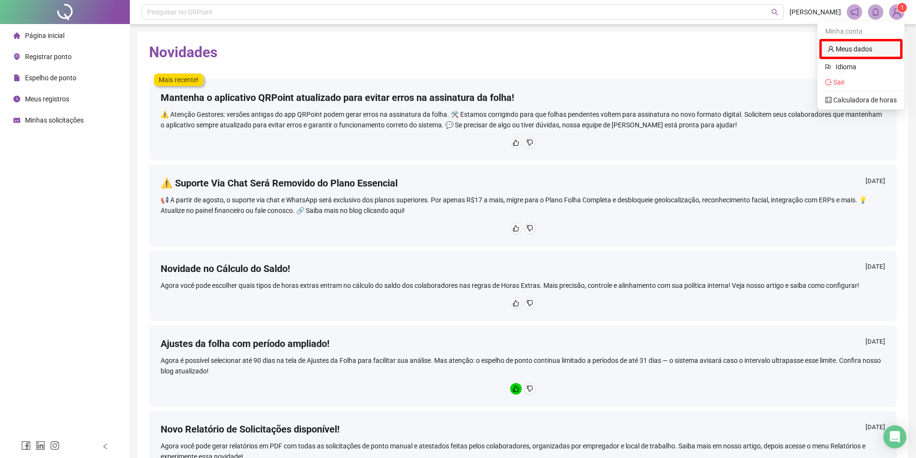 The width and height of the screenshot is (916, 458). What do you see at coordinates (829, 82) in the screenshot?
I see `span: logout` at bounding box center [829, 82].